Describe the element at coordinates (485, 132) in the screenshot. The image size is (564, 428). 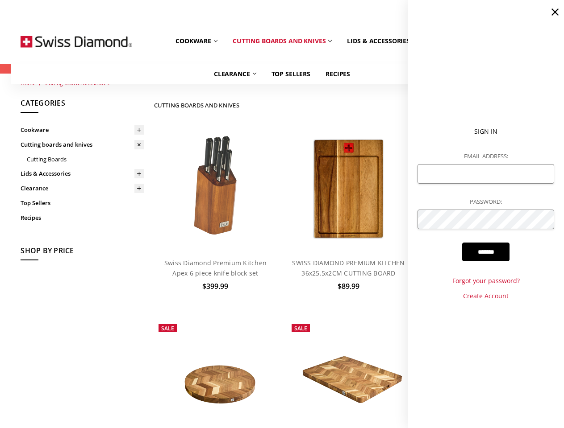
I see `p: Sign In` at that location.